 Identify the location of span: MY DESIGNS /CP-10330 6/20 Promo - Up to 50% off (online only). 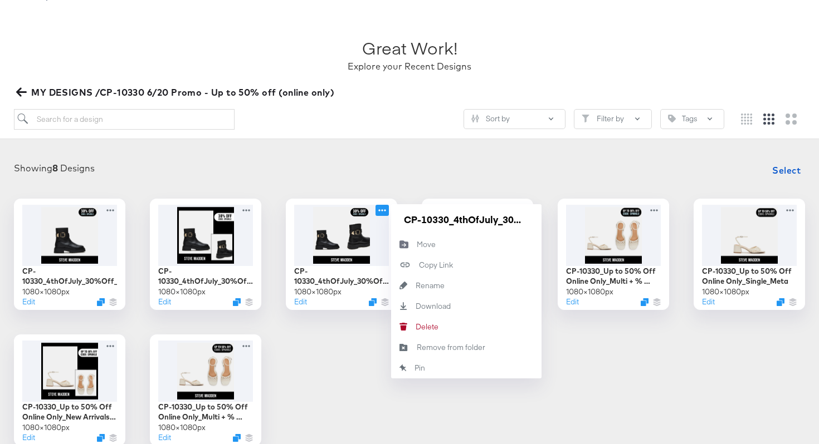
(176, 92).